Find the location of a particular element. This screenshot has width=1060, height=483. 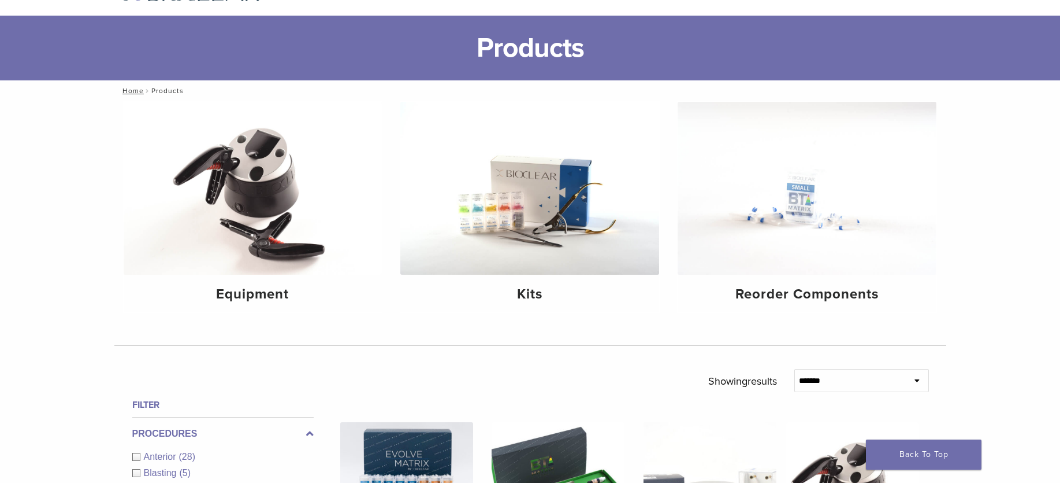

span: Blasting is located at coordinates (162, 472).